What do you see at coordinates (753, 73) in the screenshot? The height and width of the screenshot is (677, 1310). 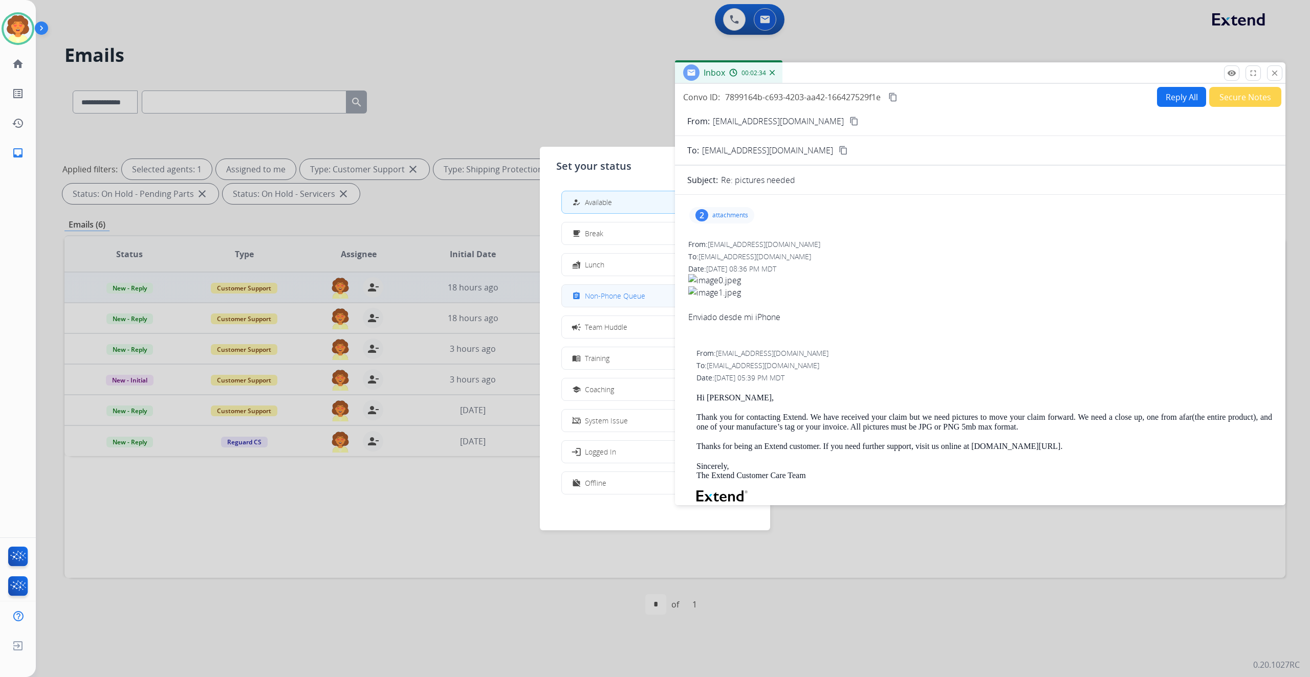 I see `span: 00:02:34` at bounding box center [753, 73].